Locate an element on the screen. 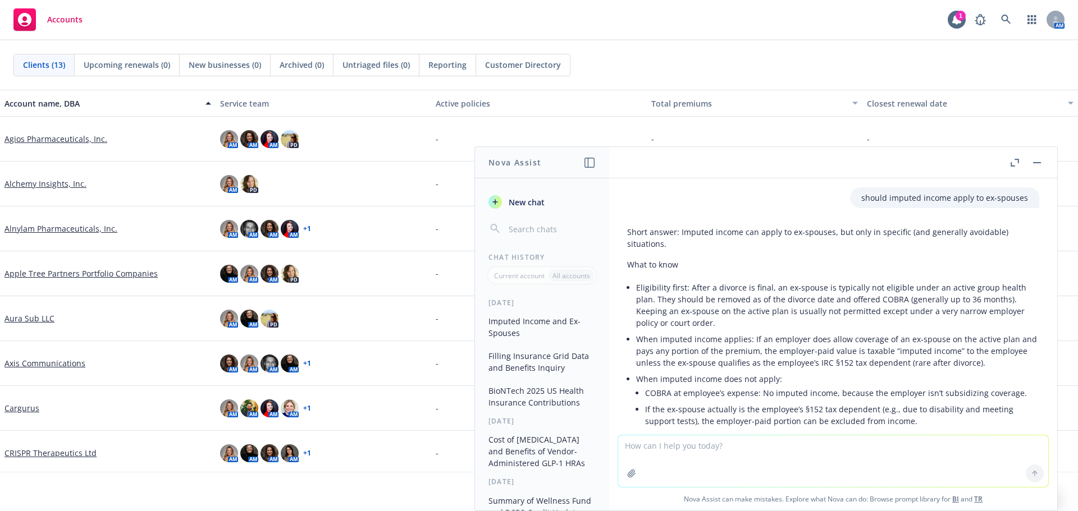 The width and height of the screenshot is (1078, 511). span: Reporting is located at coordinates (447, 65).